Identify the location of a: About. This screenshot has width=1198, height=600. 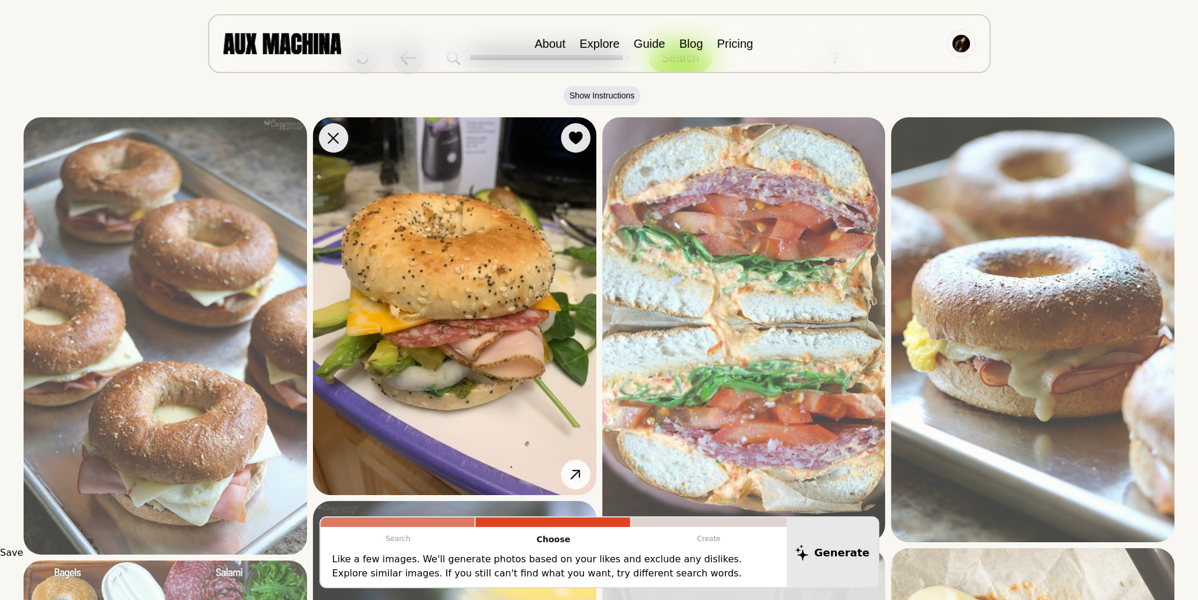
(550, 44).